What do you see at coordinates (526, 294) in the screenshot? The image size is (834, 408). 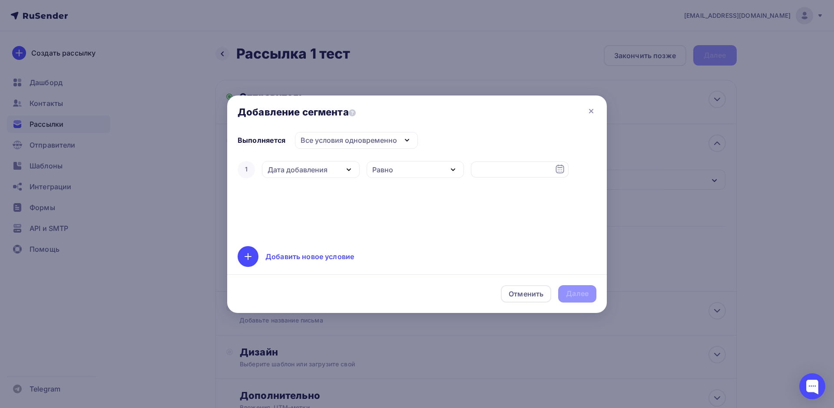 I see `div: Отменить` at bounding box center [526, 294].